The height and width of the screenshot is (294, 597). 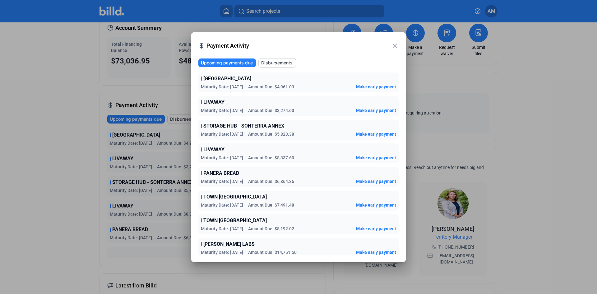 I want to click on span: Disbursements, so click(x=277, y=63).